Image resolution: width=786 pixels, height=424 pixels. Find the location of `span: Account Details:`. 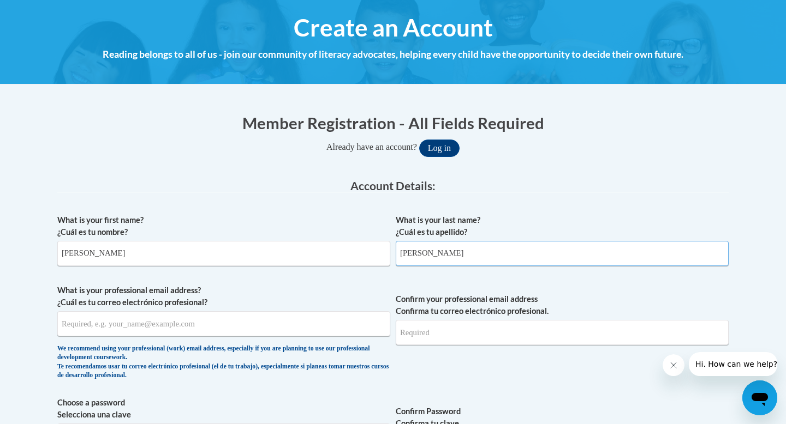

span: Account Details: is located at coordinates (393, 186).